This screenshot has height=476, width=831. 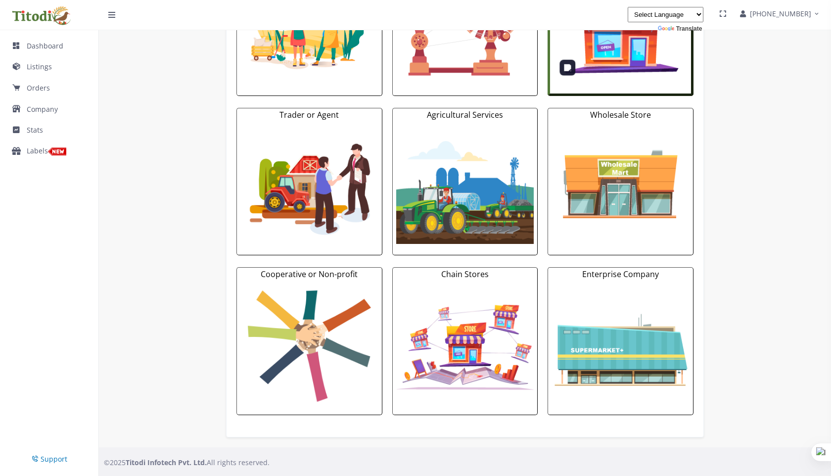 What do you see at coordinates (39, 66) in the screenshot?
I see `span: Listings` at bounding box center [39, 66].